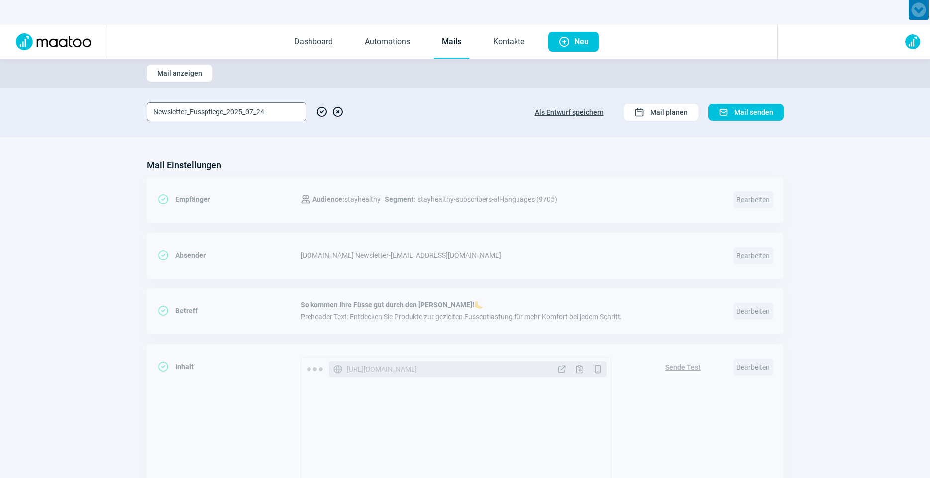  What do you see at coordinates (683, 367) in the screenshot?
I see `span: Sende Test` at bounding box center [683, 367].